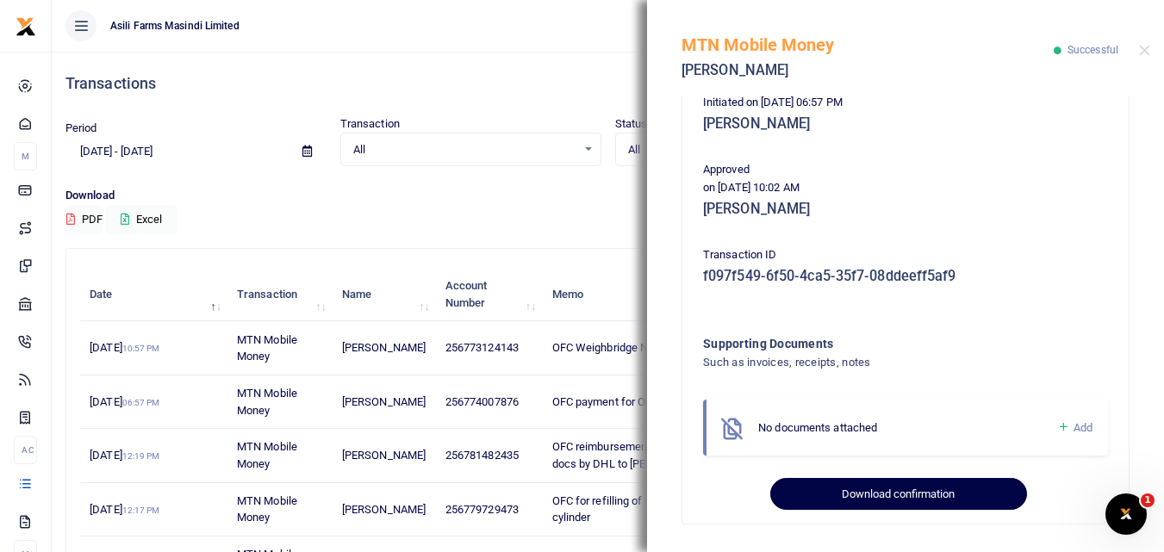 This screenshot has width=1164, height=552. What do you see at coordinates (651, 295) in the screenshot?
I see `th: Memo: activate to sort column ascending` at bounding box center [651, 295].